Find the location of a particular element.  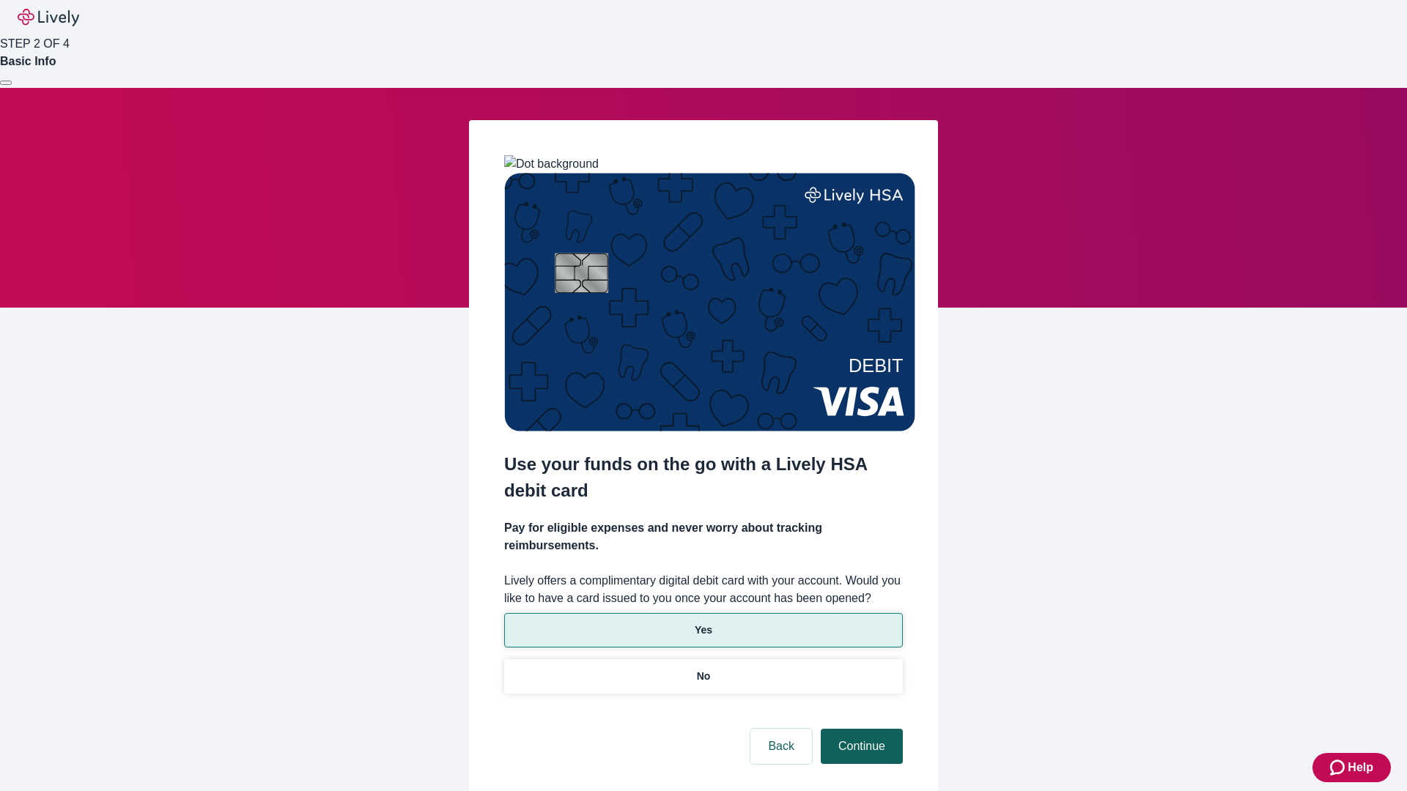

img: Lively is located at coordinates (48, 18).